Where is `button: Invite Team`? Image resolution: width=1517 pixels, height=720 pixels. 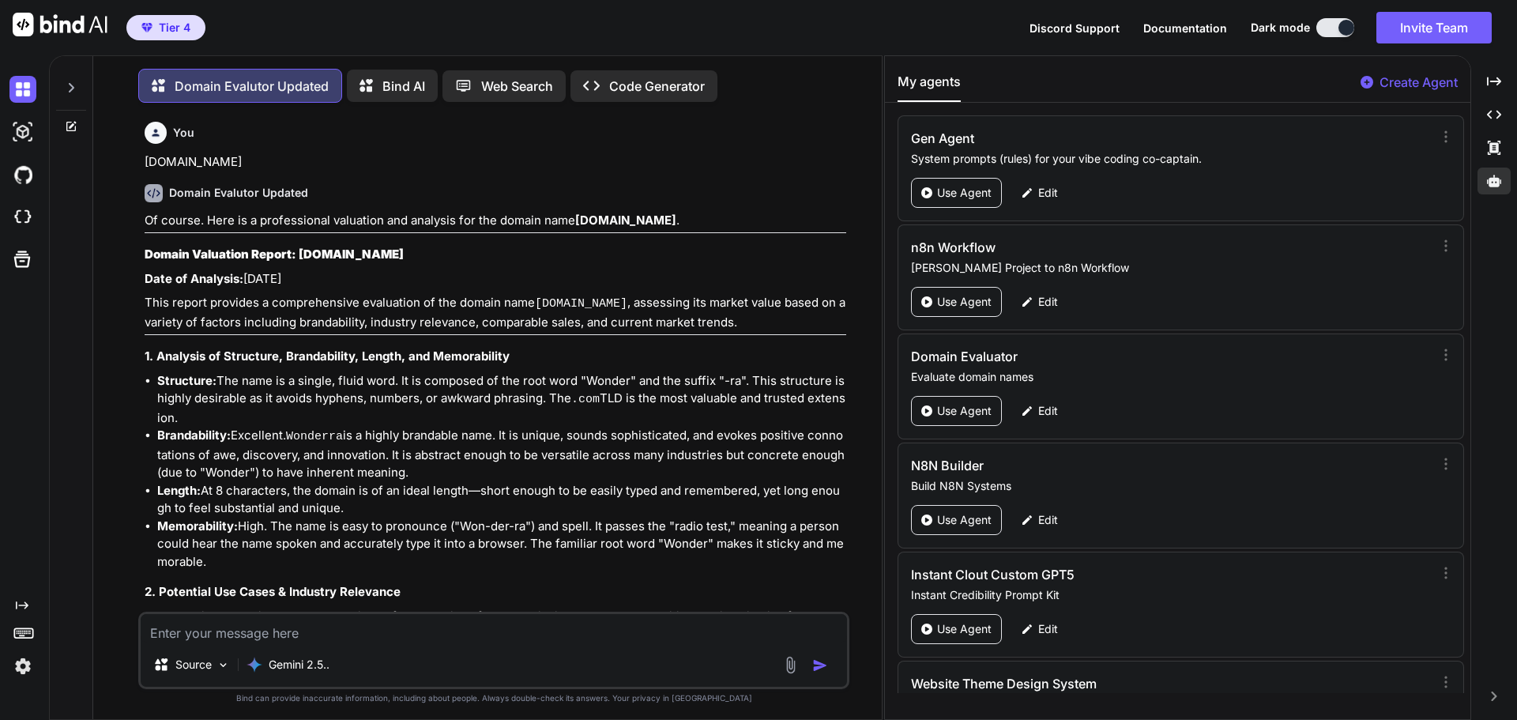 button: Invite Team is located at coordinates (1434, 28).